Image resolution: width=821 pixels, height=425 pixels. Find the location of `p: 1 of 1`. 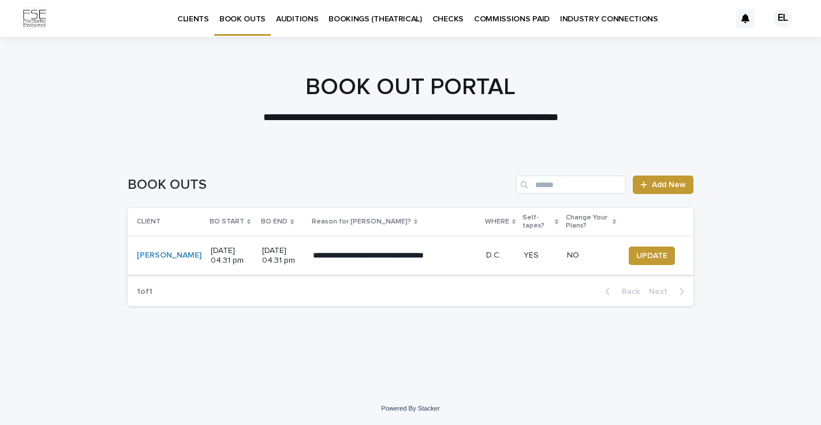

p: 1 of 1 is located at coordinates (144, 292).